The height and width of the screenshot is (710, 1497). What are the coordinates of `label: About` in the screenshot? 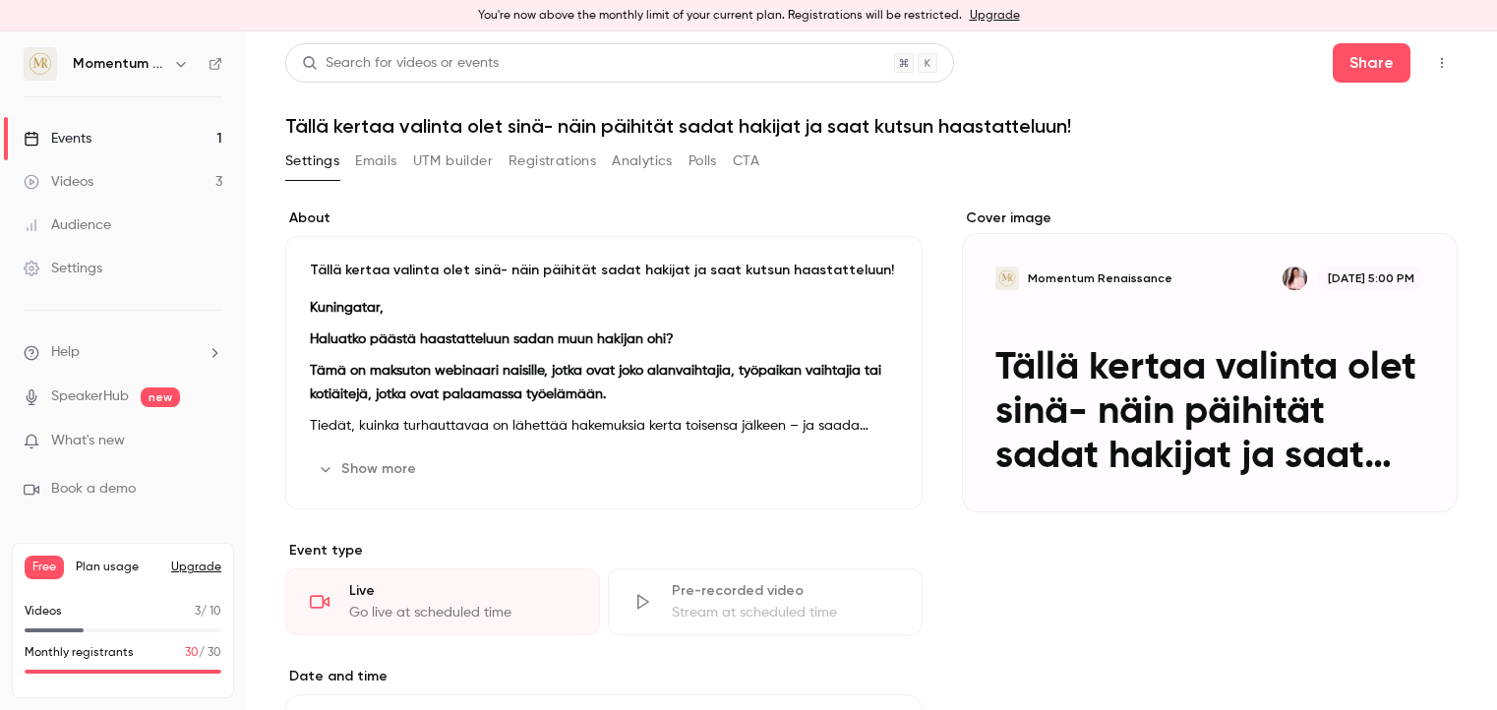 It's located at (604, 218).